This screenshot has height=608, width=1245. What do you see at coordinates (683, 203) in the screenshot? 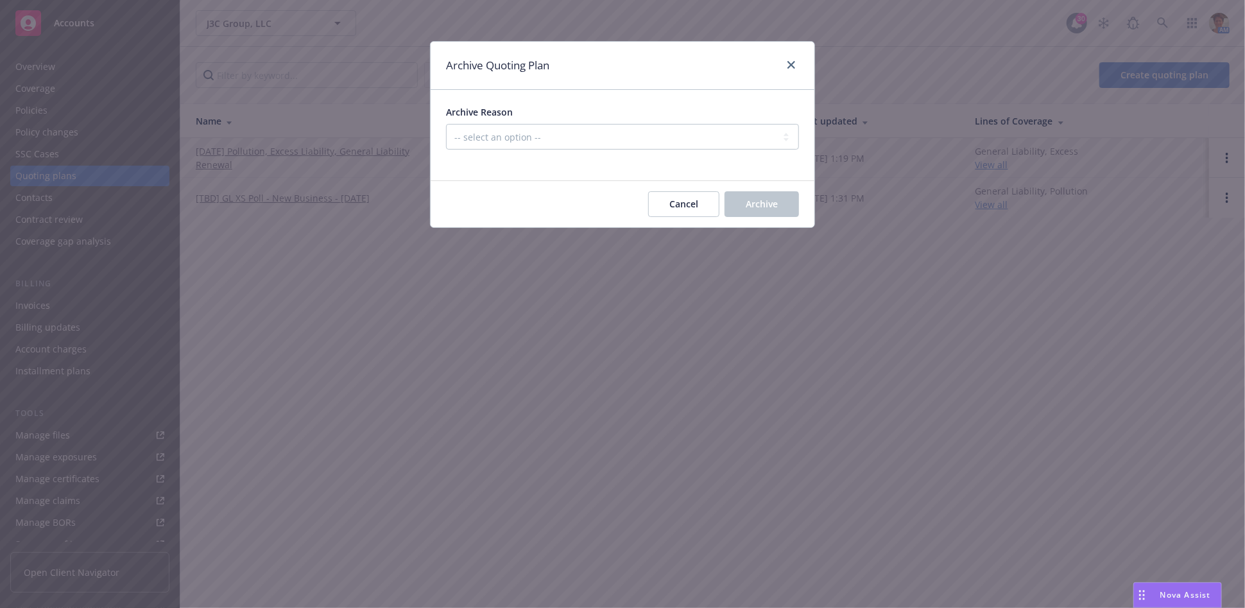
I see `span: Cancel` at bounding box center [683, 203].